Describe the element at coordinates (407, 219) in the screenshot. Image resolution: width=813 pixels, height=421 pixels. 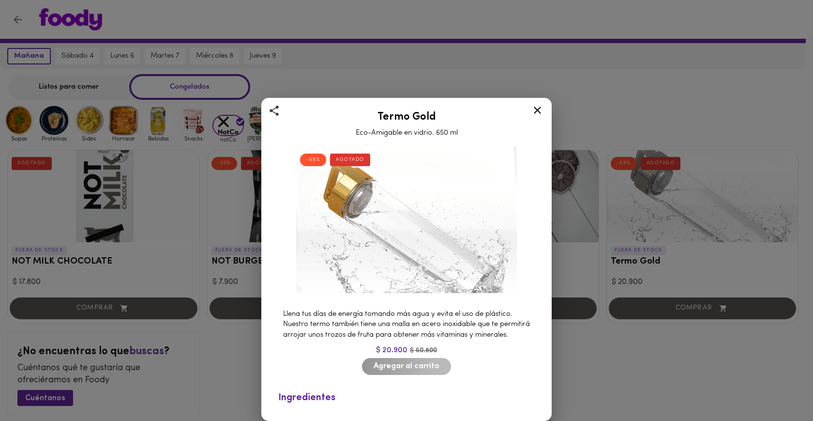
I see `img: Termo Gold` at that location.